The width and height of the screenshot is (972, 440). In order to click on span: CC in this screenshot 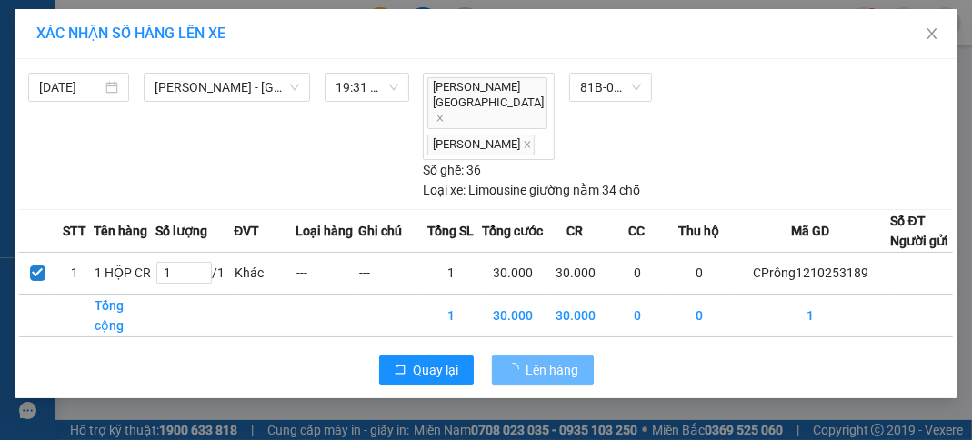, I will do `click(637, 231)`.